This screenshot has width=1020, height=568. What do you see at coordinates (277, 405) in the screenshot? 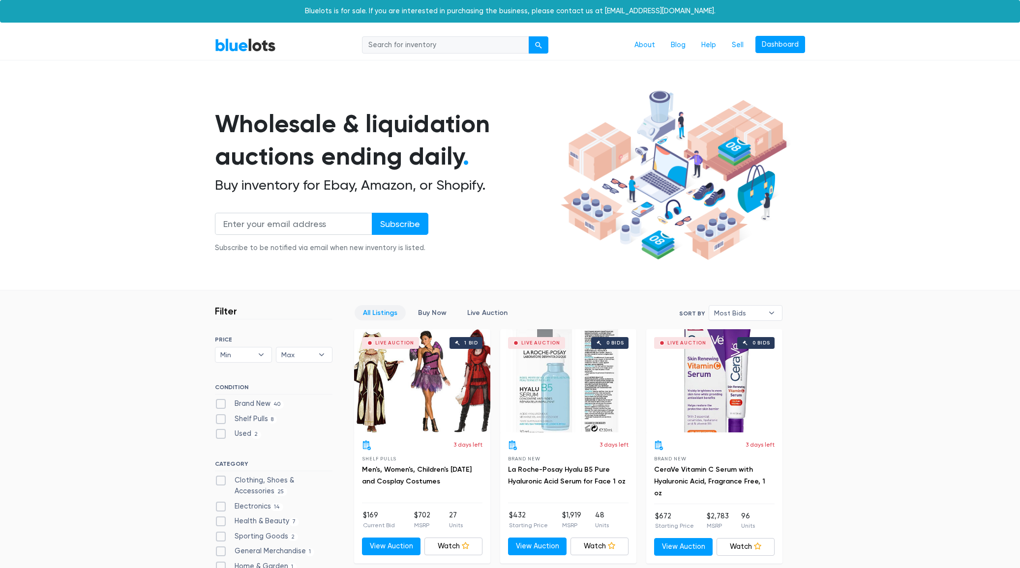
I see `span: 40` at bounding box center [277, 405].